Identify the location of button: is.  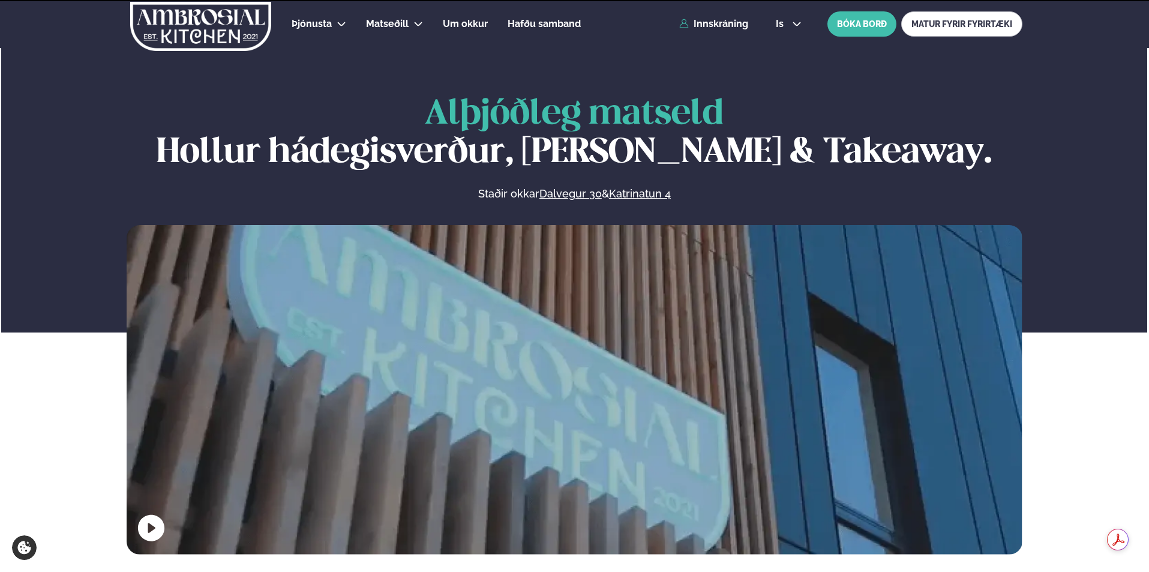
(788, 24).